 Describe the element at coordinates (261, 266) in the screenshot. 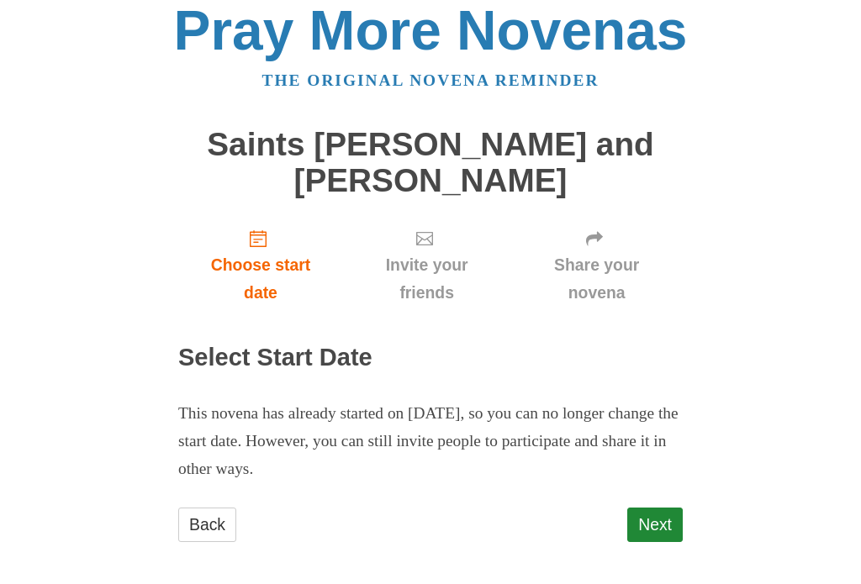

I see `a: Choose start date` at that location.